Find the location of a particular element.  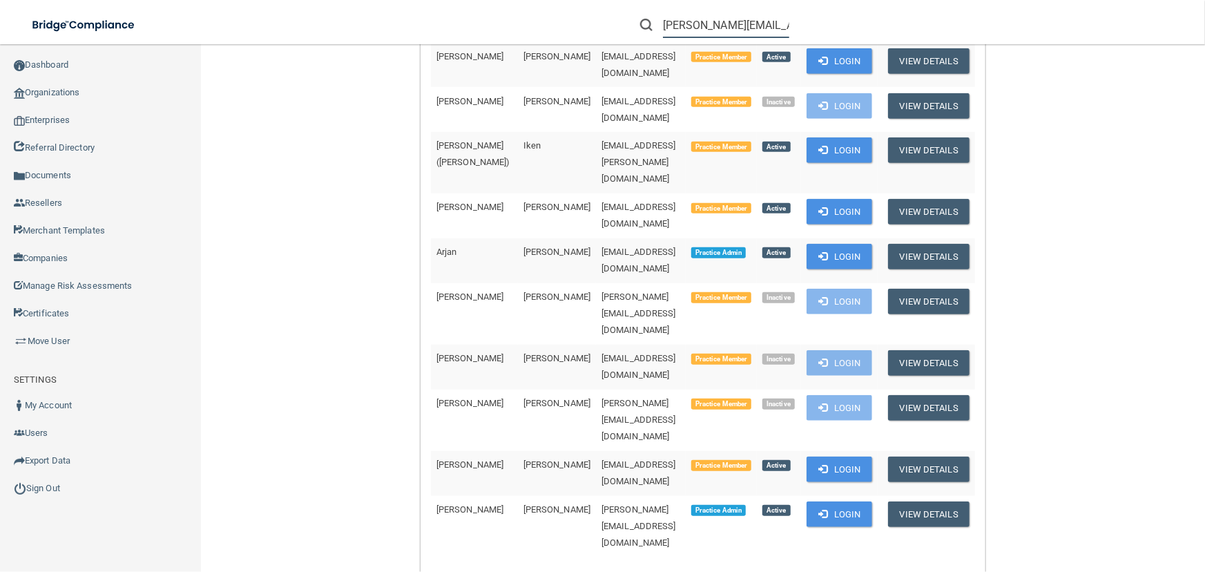

span: Arjan is located at coordinates (447, 251).